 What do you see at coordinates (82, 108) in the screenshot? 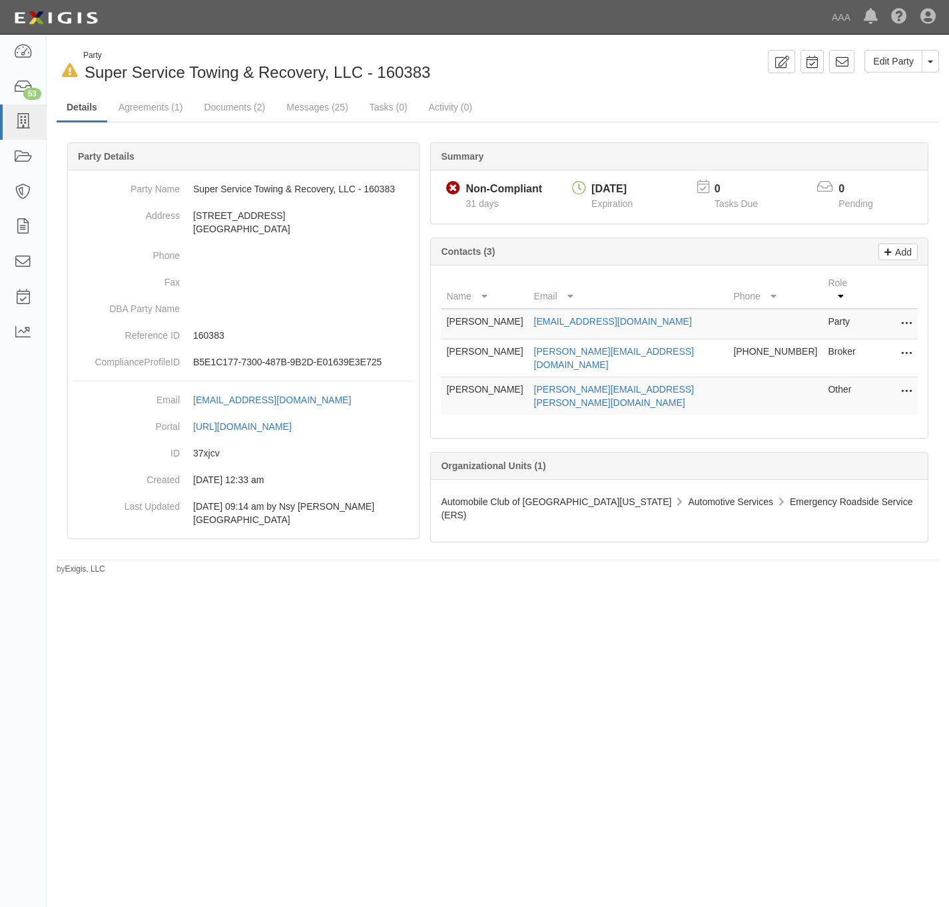
I see `a: Details` at bounding box center [82, 108].